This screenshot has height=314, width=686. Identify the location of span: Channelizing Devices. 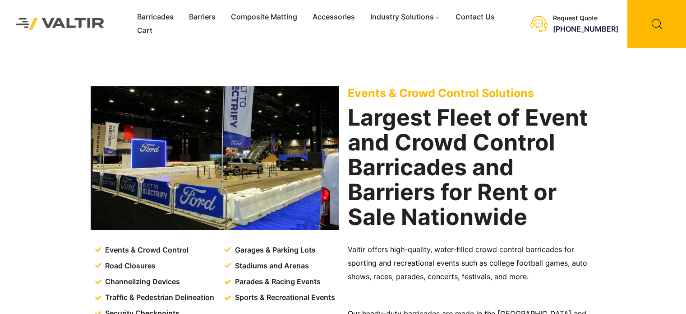
(141, 282).